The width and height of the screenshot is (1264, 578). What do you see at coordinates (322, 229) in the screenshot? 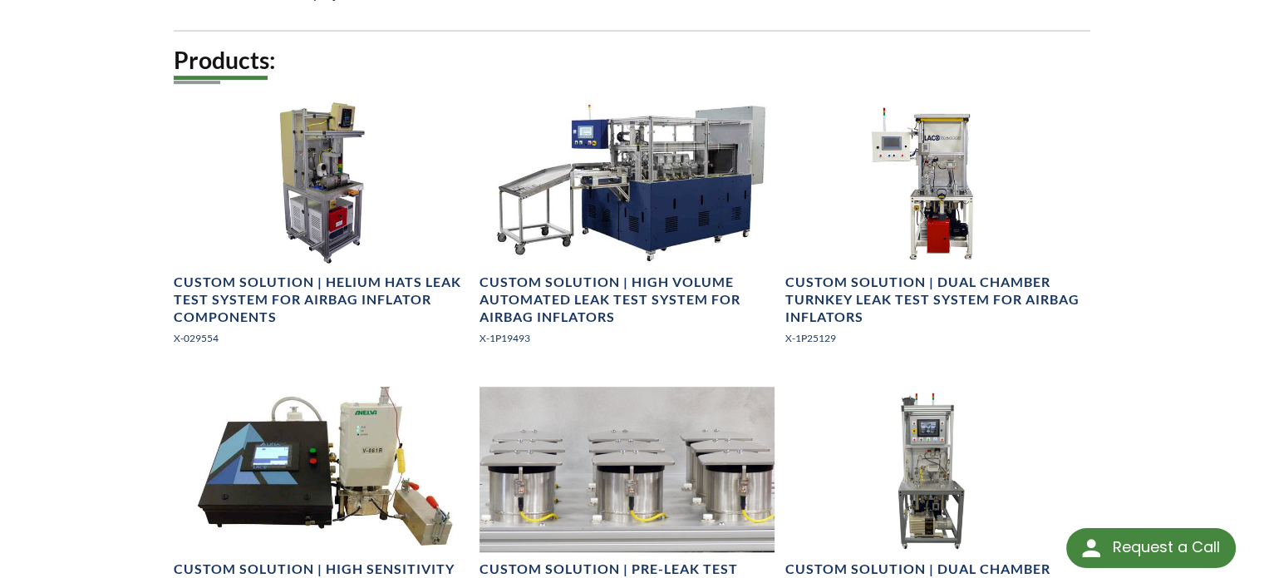
I see `a: Cart-mounted helium leak test system for airbag inflatorsCustom Solution | Helium HATS Leak Test ...` at bounding box center [322, 229].